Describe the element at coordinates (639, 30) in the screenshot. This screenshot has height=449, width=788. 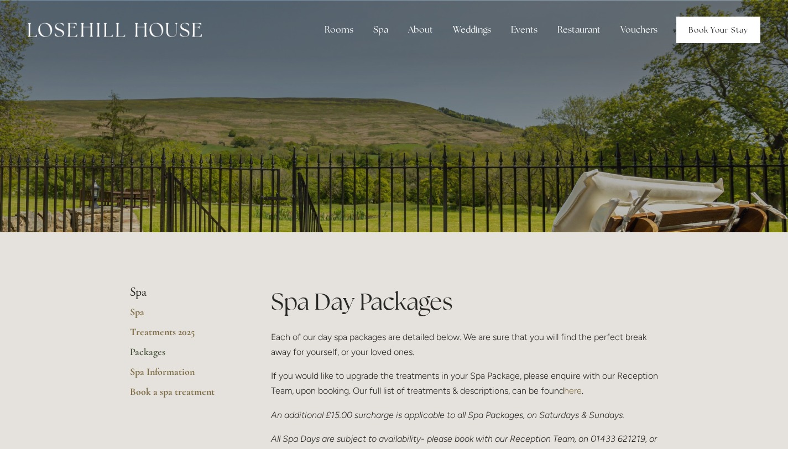
I see `a: Vouchers` at that location.